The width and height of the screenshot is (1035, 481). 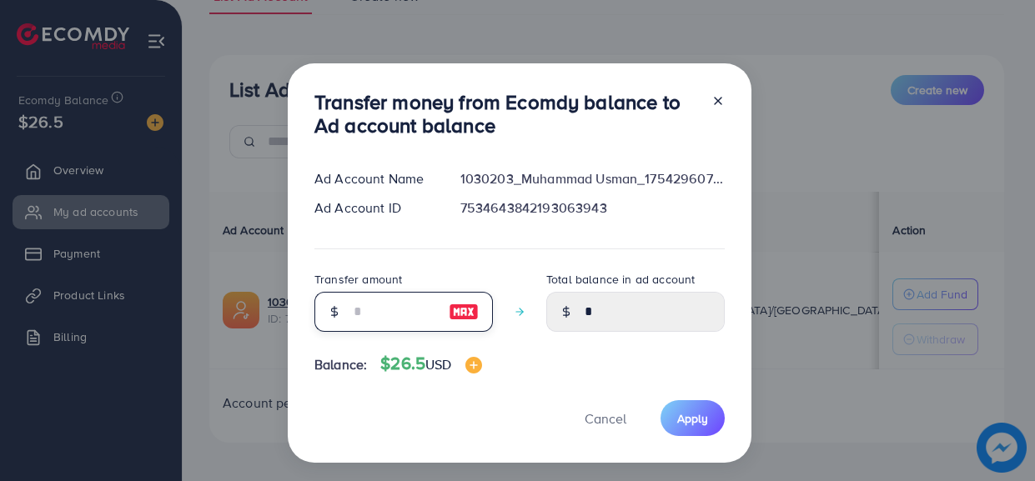 What do you see at coordinates (438, 364) in the screenshot?
I see `span: USD` at bounding box center [438, 364].